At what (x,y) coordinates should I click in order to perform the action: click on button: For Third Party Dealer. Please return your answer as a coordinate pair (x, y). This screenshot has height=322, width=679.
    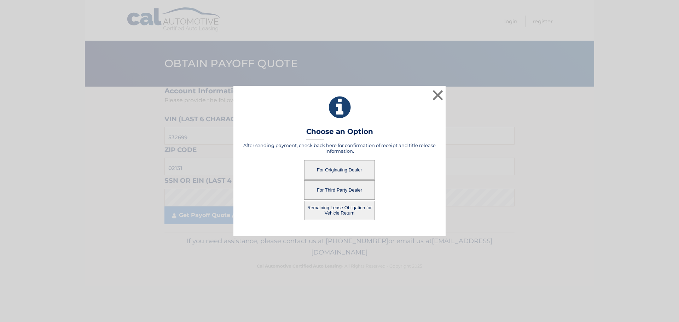
    Looking at the image, I should click on (339, 190).